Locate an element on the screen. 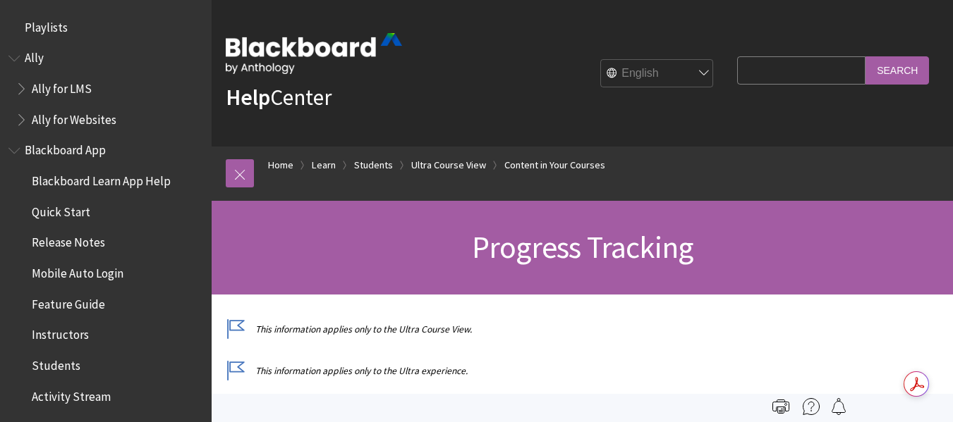 This screenshot has width=953, height=422. img: Print is located at coordinates (781, 407).